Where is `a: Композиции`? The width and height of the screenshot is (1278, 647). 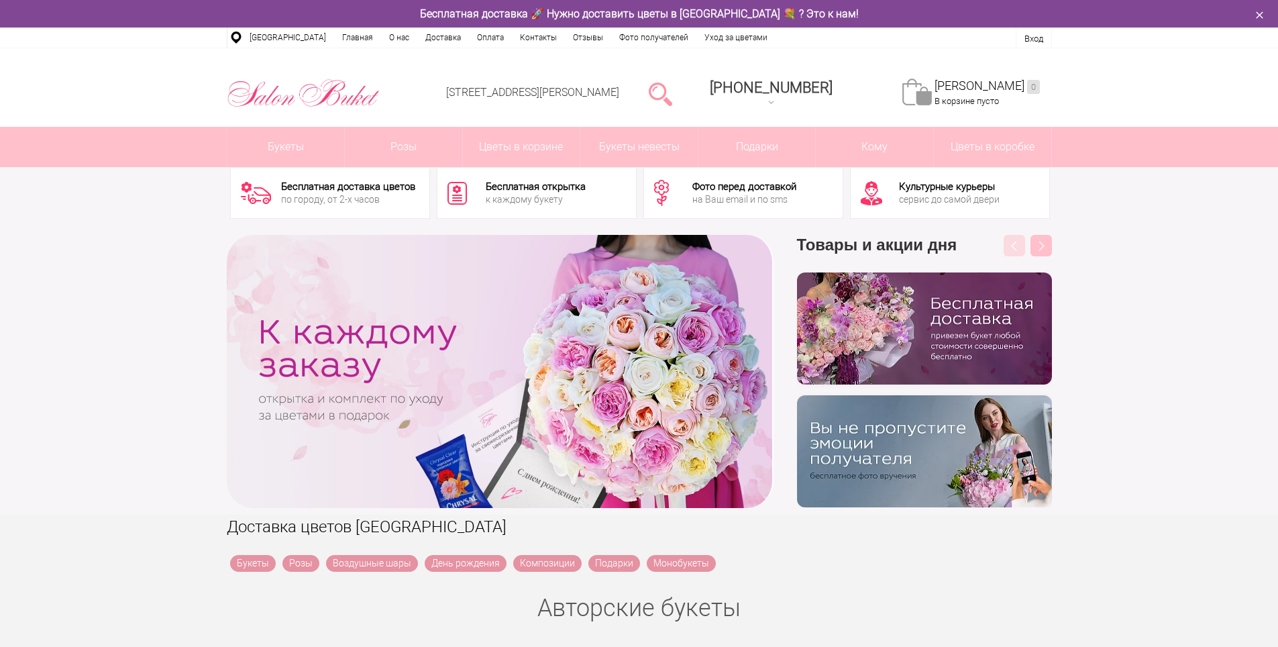 a: Композиции is located at coordinates (547, 563).